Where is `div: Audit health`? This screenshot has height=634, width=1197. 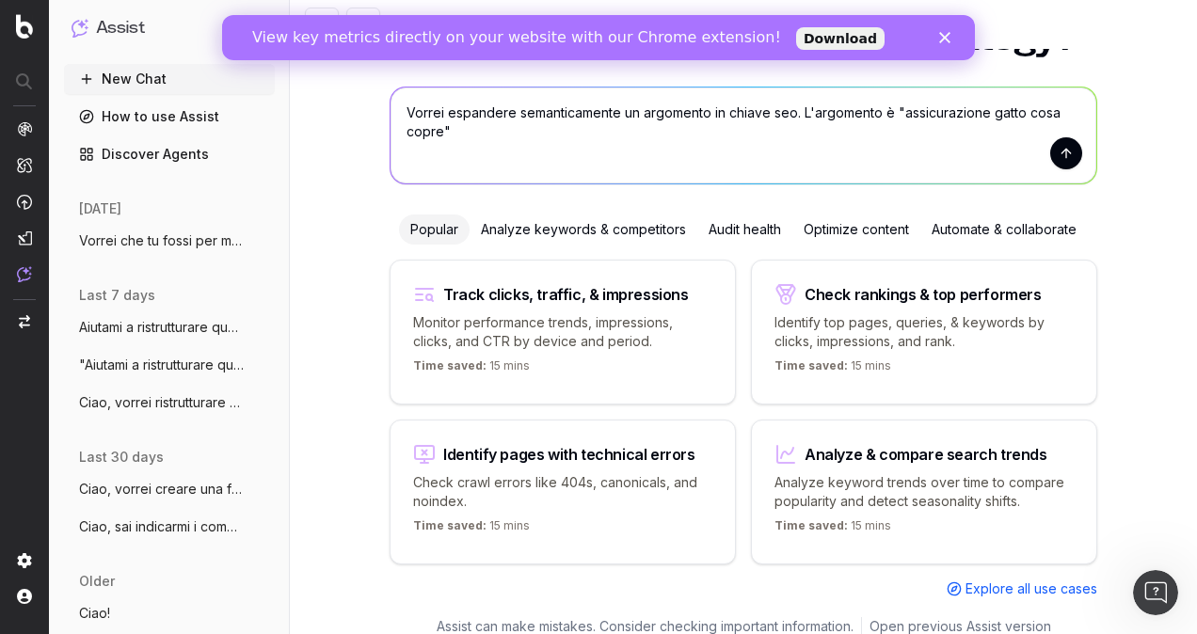
div: Audit health is located at coordinates (745, 230).